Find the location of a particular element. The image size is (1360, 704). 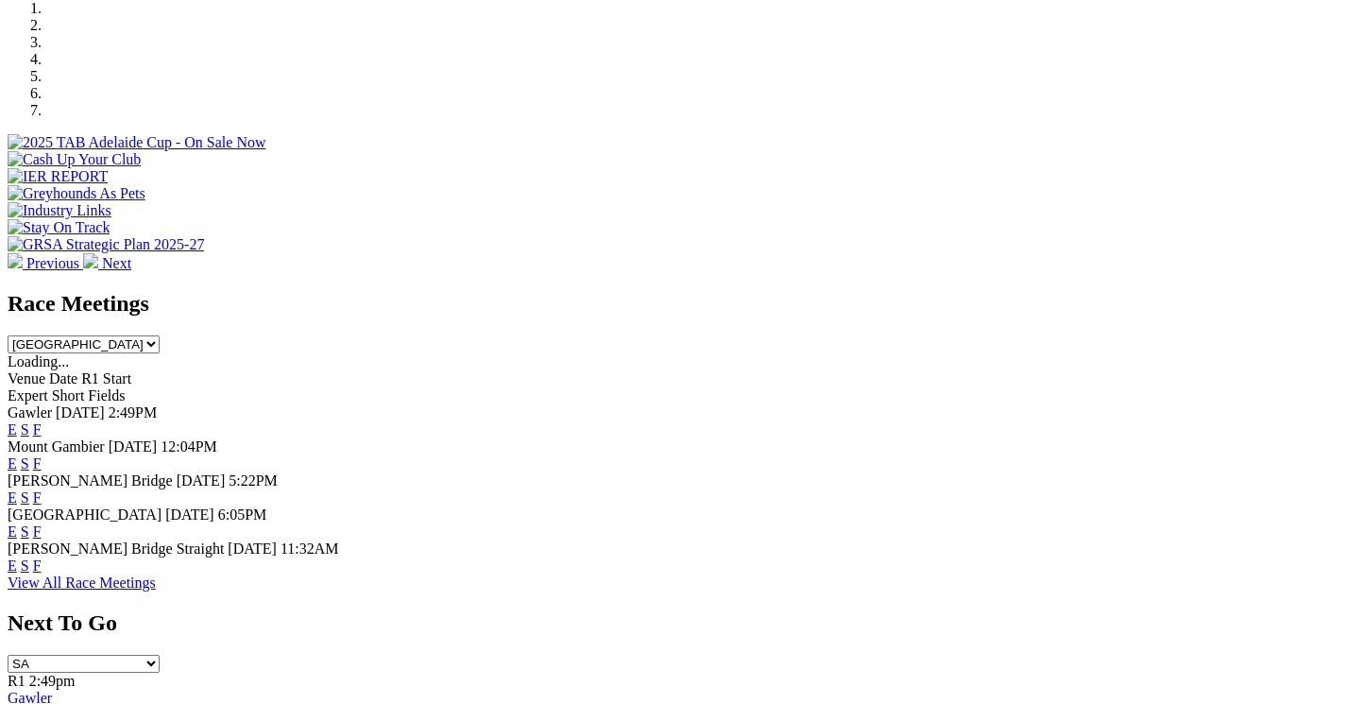

span: Mount Gambier is located at coordinates (56, 446).